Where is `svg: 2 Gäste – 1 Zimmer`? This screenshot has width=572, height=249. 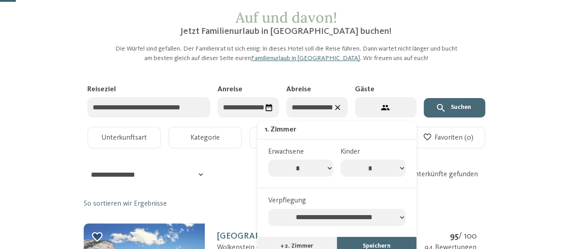 svg: 2 Gäste – 1 Zimmer is located at coordinates (385, 108).